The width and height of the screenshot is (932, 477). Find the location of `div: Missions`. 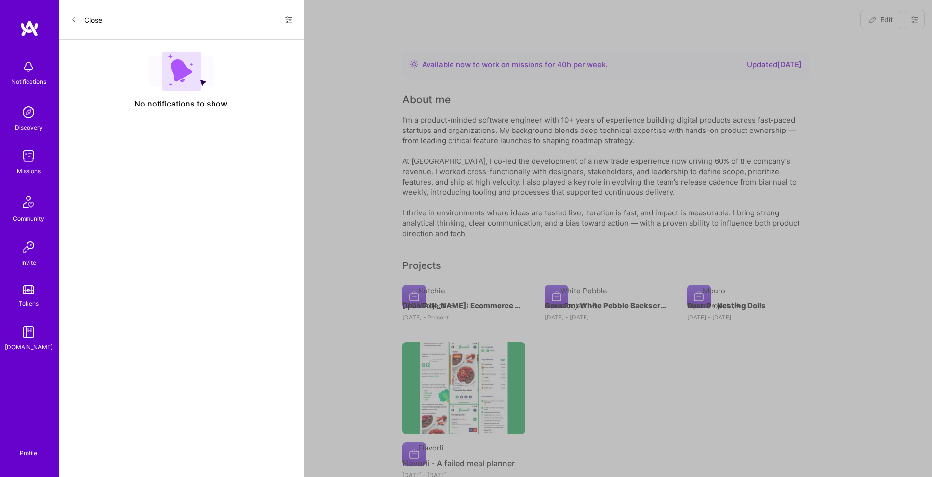

div: Missions is located at coordinates (28, 171).